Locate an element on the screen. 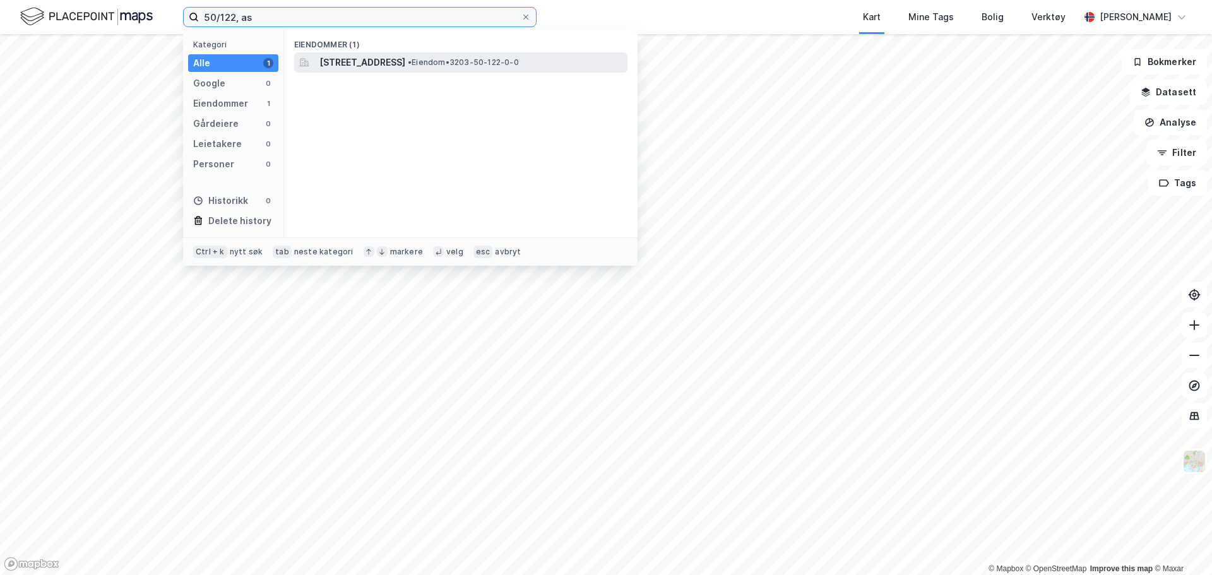 The width and height of the screenshot is (1212, 575). button: Bokmerker is located at coordinates (1164, 62).